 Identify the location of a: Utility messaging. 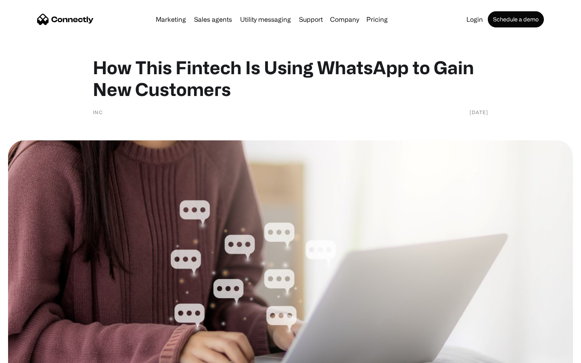
(266, 19).